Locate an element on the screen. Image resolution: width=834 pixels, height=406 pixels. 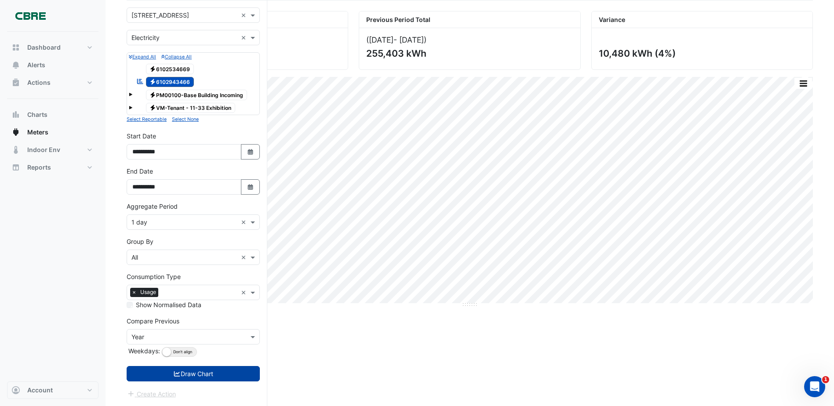
small: Expand All is located at coordinates (142, 57).